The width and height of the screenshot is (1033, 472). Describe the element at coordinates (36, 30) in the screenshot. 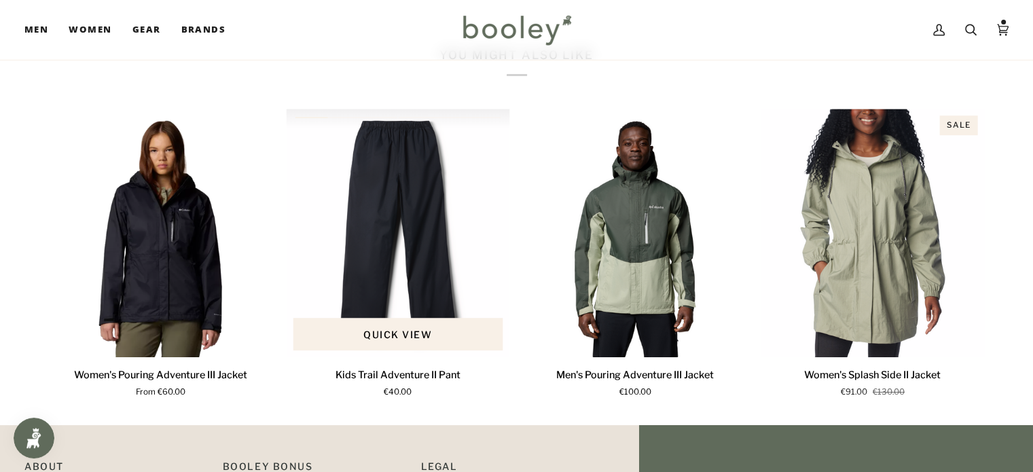

I see `span: Men` at that location.